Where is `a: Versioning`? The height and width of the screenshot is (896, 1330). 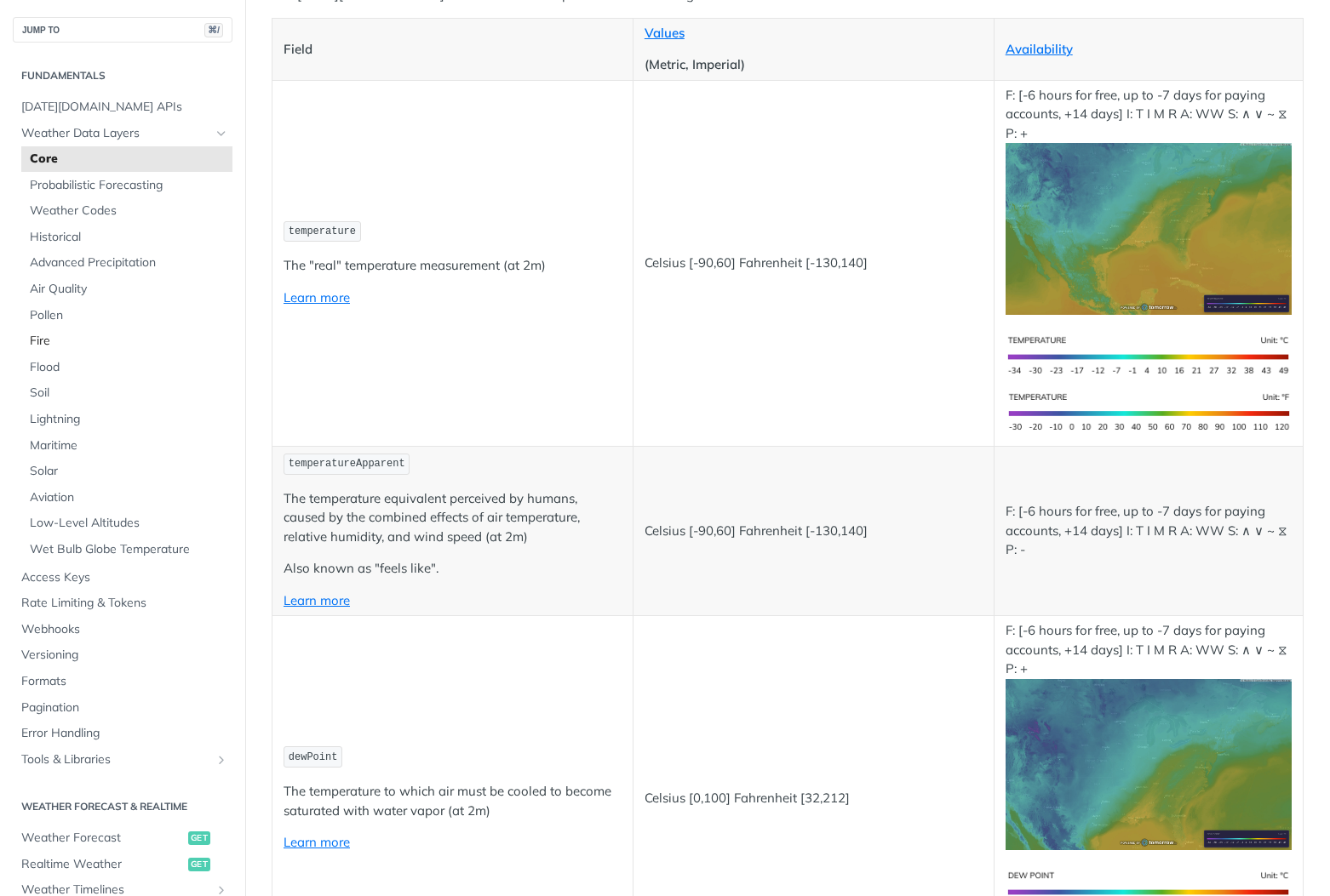 a: Versioning is located at coordinates (123, 655).